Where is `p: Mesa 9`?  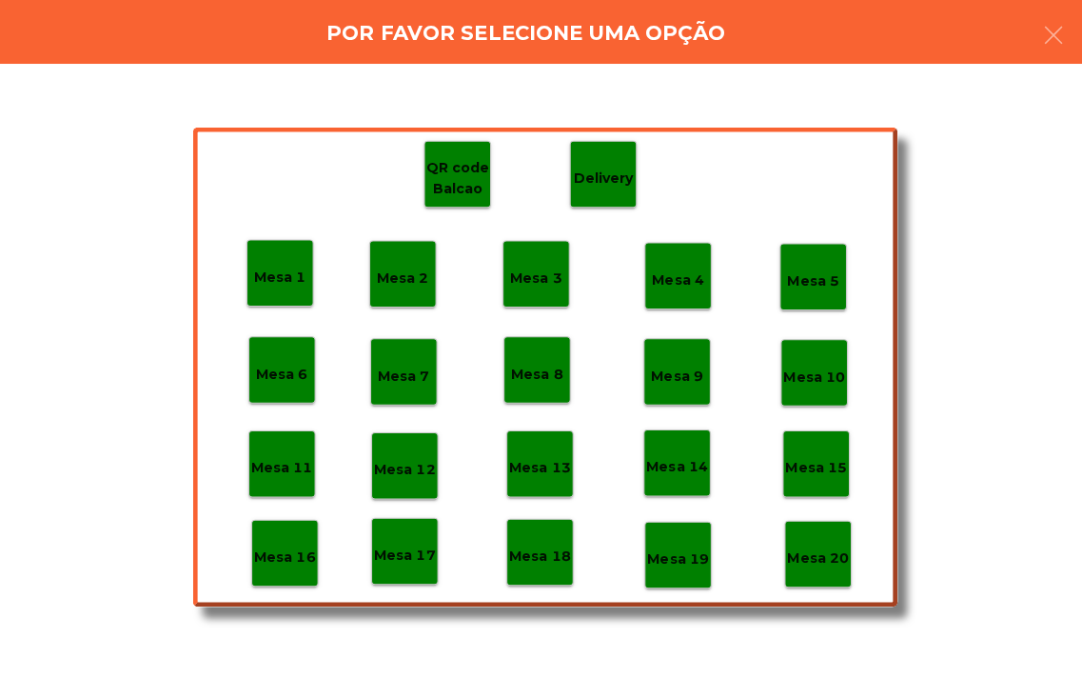 p: Mesa 9 is located at coordinates (672, 378).